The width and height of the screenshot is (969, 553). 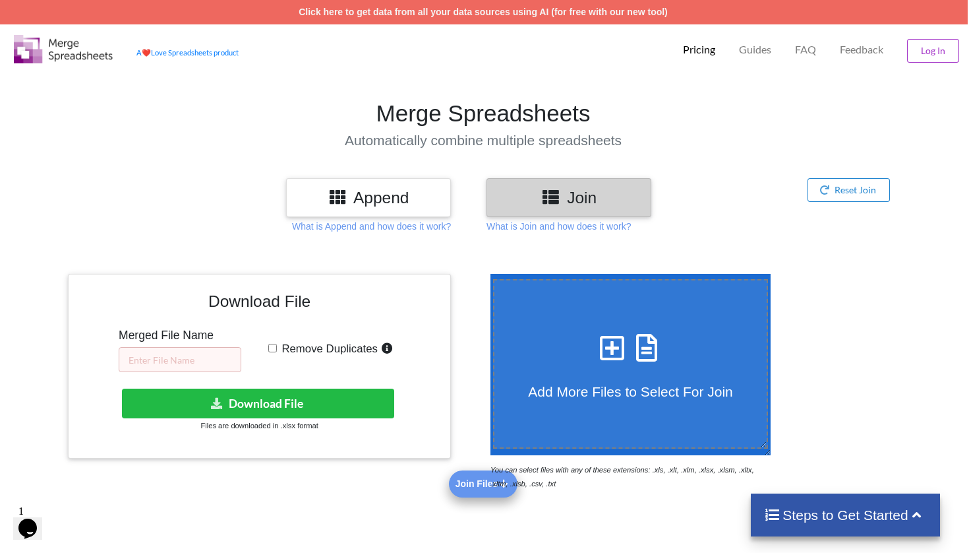 What do you see at coordinates (755, 49) in the screenshot?
I see `p: Guides` at bounding box center [755, 49].